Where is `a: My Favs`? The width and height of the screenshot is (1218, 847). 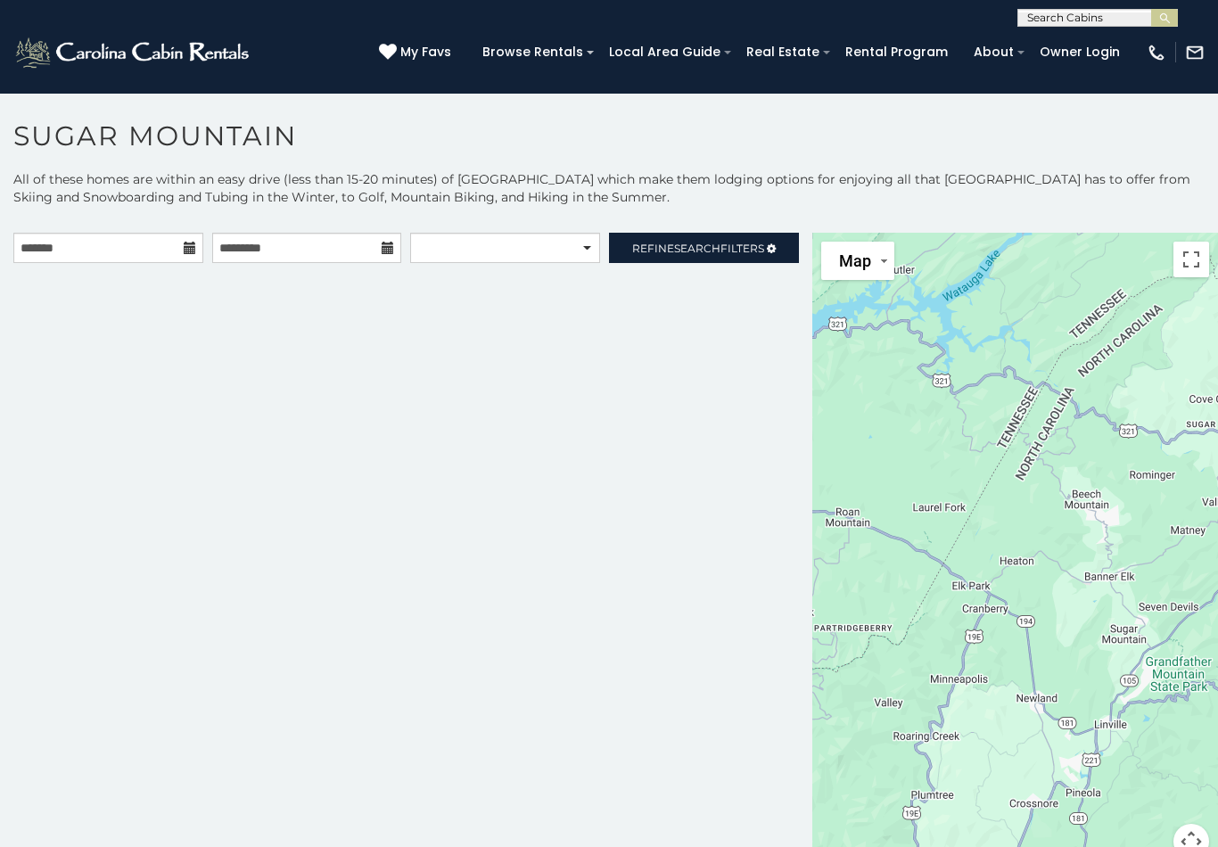 a: My Favs is located at coordinates (417, 53).